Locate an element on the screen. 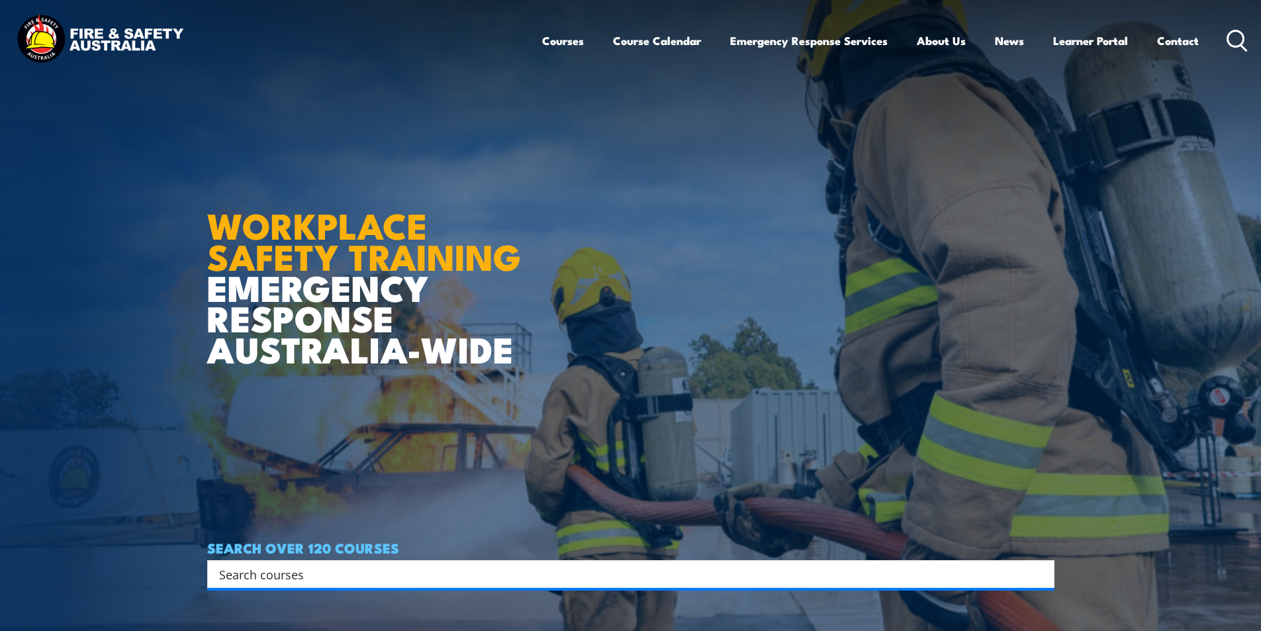  a: News is located at coordinates (1009, 40).